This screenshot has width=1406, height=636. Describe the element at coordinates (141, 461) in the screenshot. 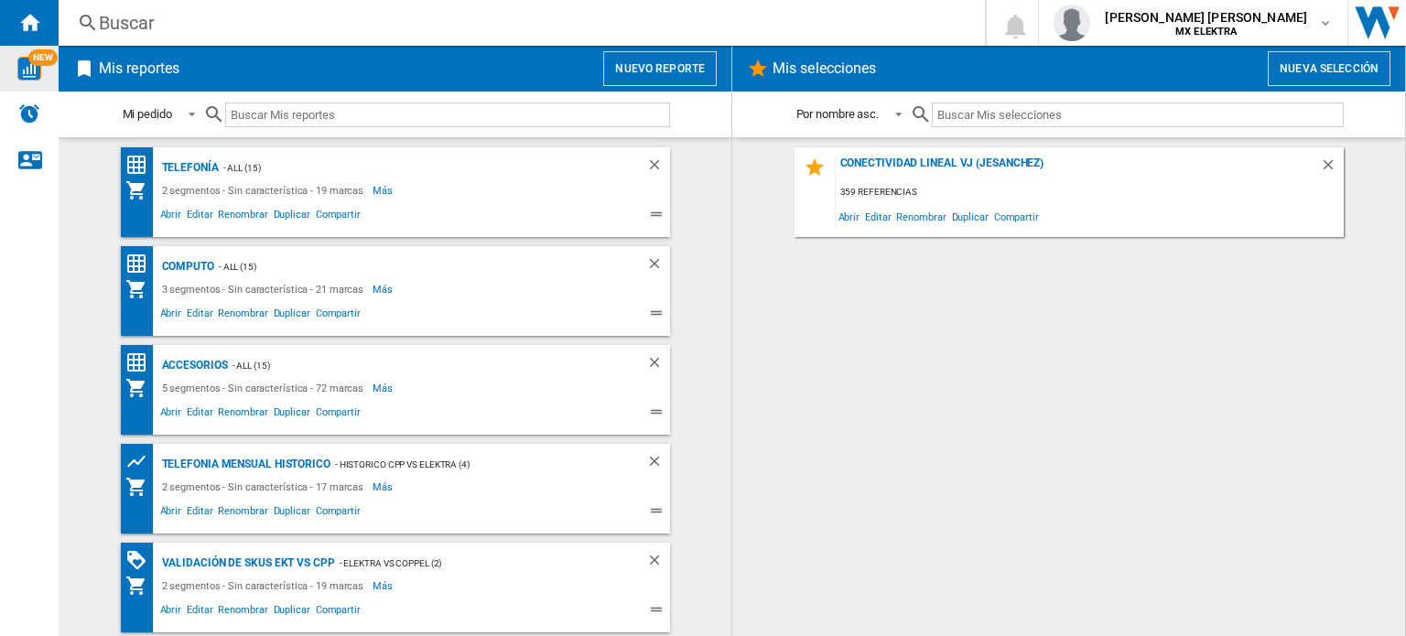

I see `div: Cuadrícula de precios de productos` at that location.